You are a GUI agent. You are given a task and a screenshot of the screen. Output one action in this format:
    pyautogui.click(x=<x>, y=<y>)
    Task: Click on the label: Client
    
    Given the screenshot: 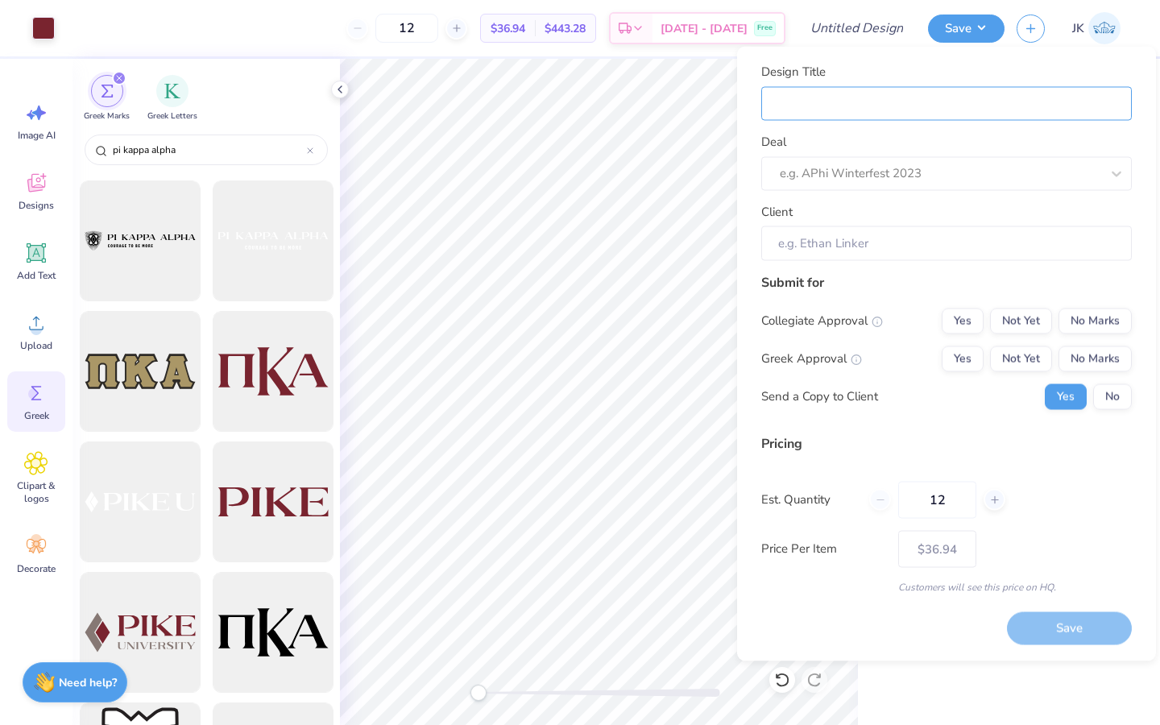 What is the action you would take?
    pyautogui.click(x=777, y=211)
    